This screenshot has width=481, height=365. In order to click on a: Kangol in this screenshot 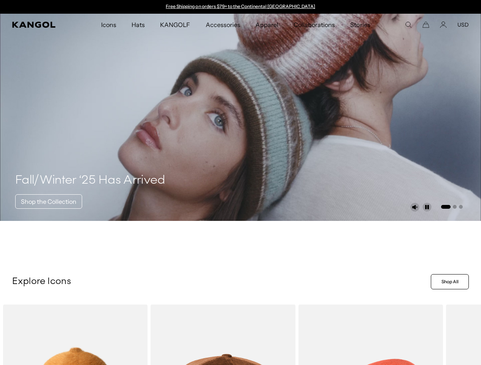, I will do `click(39, 25)`.